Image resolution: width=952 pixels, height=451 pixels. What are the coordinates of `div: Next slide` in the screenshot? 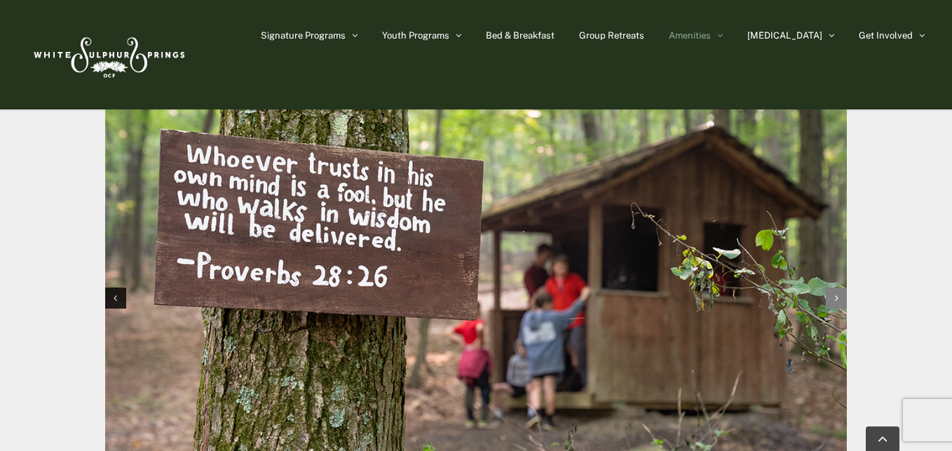 It's located at (836, 298).